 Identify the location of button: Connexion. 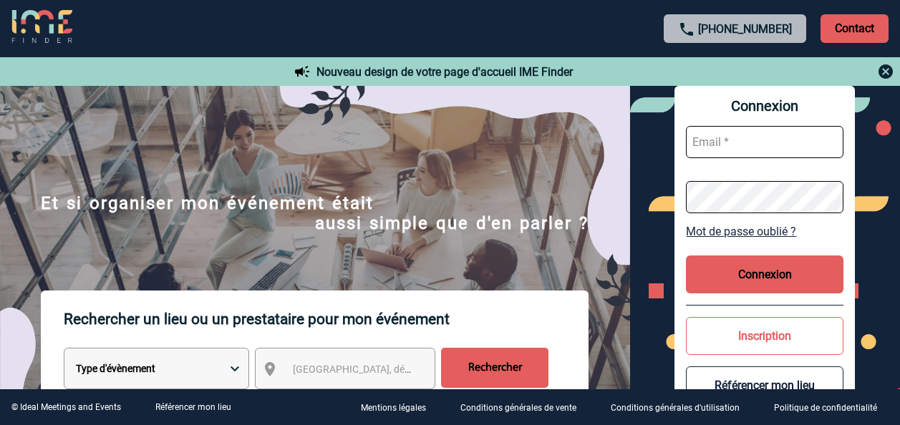
(765, 274).